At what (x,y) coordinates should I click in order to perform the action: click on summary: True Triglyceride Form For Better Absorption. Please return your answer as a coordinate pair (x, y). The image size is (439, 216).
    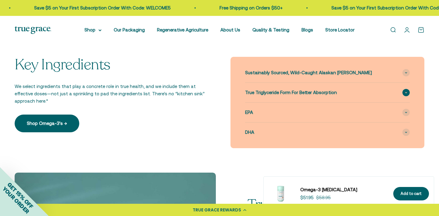
    Looking at the image, I should click on (327, 92).